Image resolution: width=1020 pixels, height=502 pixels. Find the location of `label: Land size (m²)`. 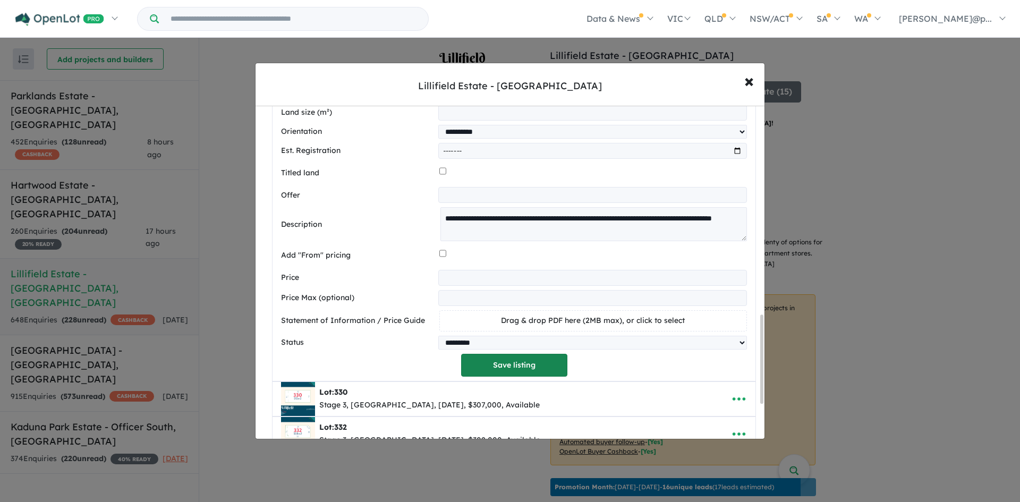

label: Land size (m²) is located at coordinates (358, 113).